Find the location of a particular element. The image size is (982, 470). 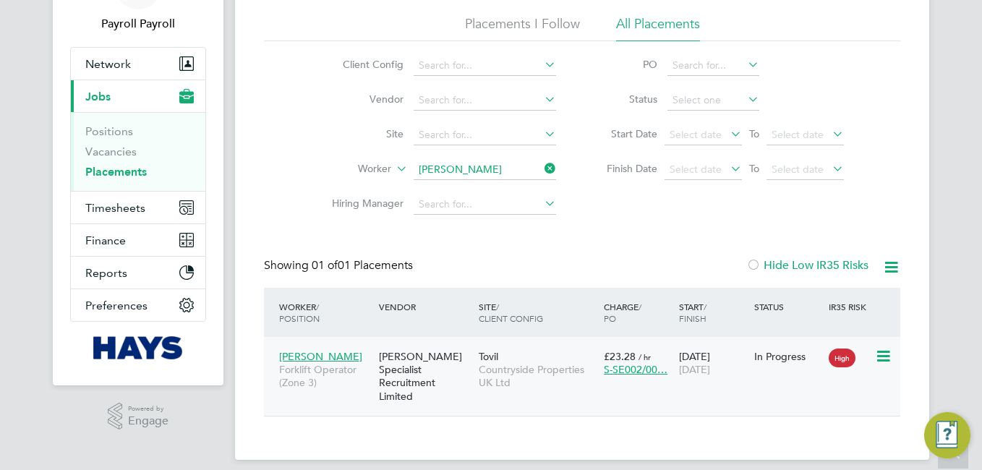

label: PO is located at coordinates (625, 64).